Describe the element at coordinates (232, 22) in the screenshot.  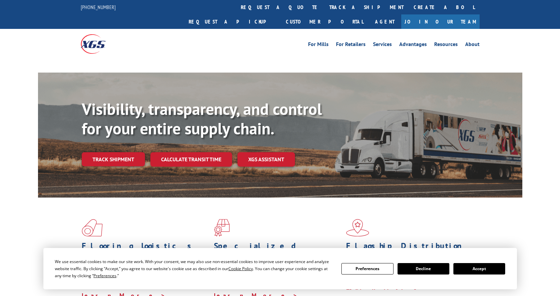
I see `a: Request a pickup` at that location.